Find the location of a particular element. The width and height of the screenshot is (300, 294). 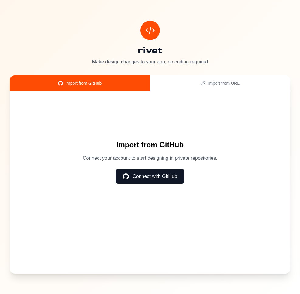

h1: rivet is located at coordinates (150, 50).